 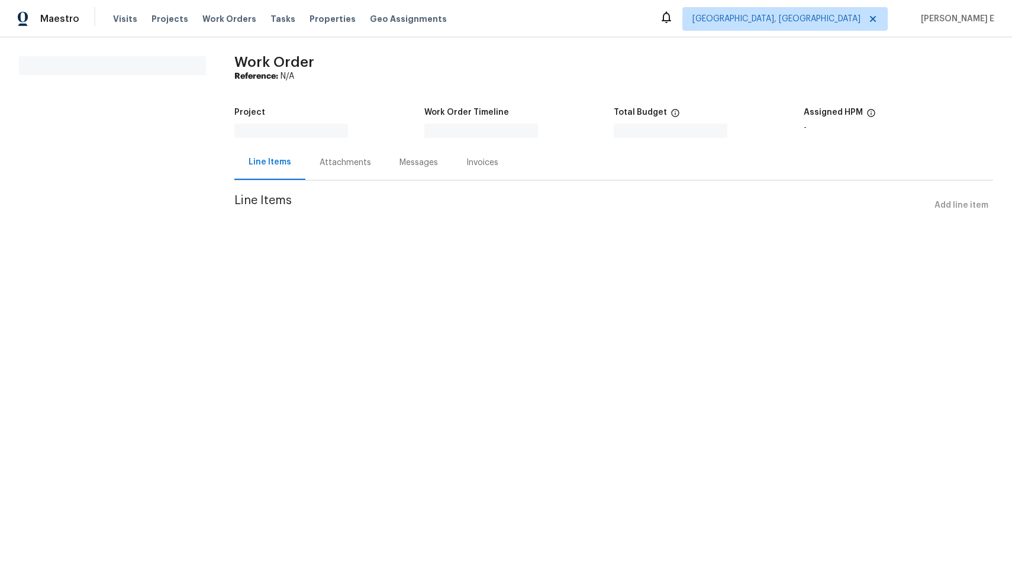 I want to click on h5: Total Budget, so click(x=640, y=112).